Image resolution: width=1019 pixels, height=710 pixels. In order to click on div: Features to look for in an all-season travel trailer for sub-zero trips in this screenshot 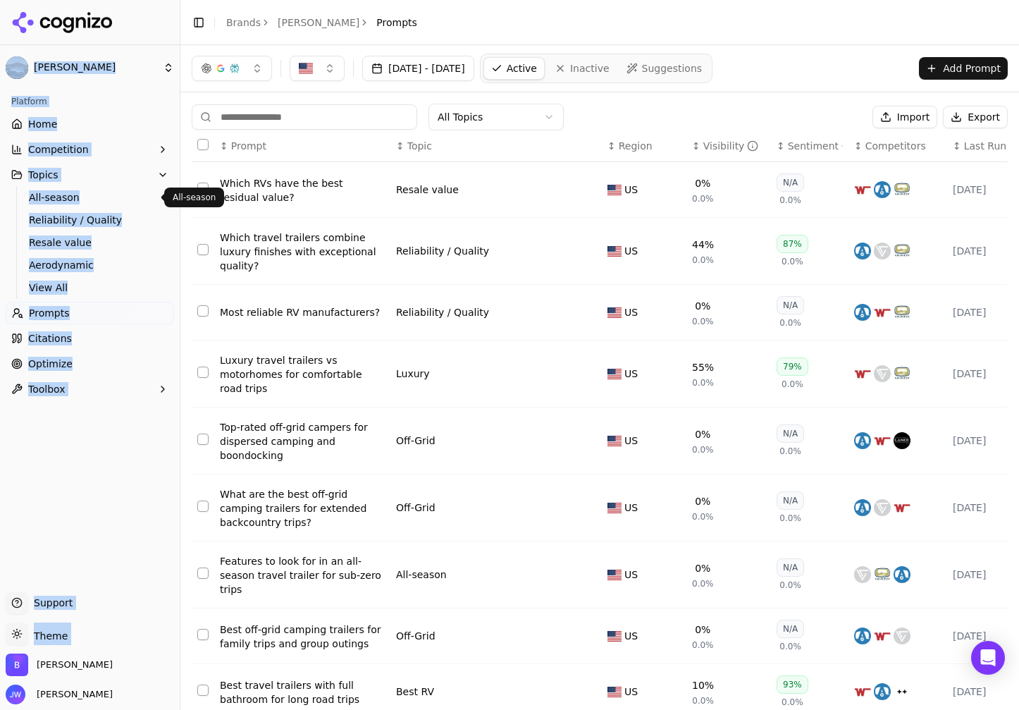, I will do `click(302, 575)`.